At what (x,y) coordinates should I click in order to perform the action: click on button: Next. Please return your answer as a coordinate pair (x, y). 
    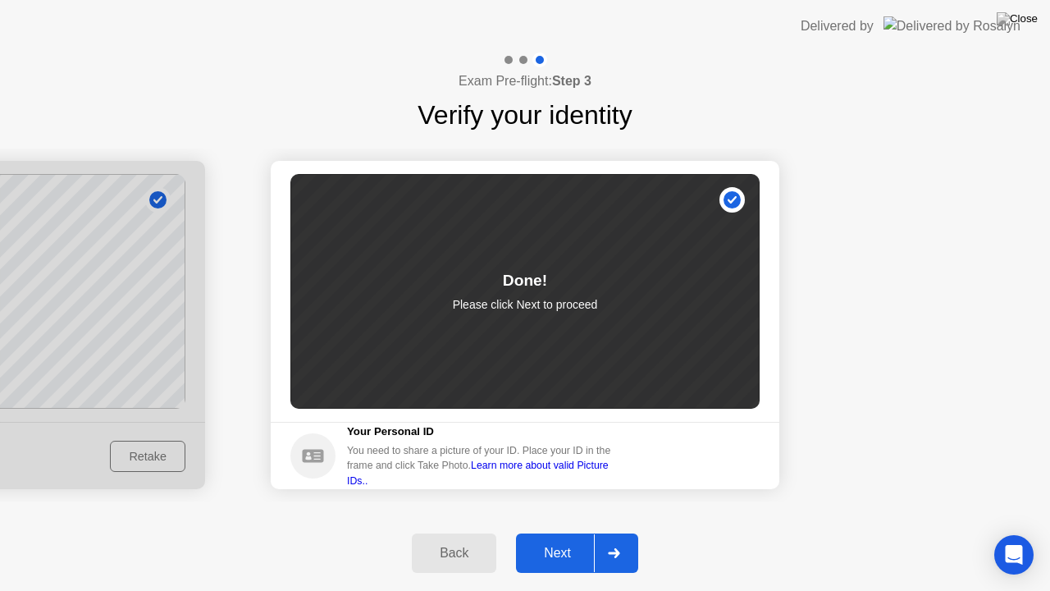
    Looking at the image, I should click on (577, 553).